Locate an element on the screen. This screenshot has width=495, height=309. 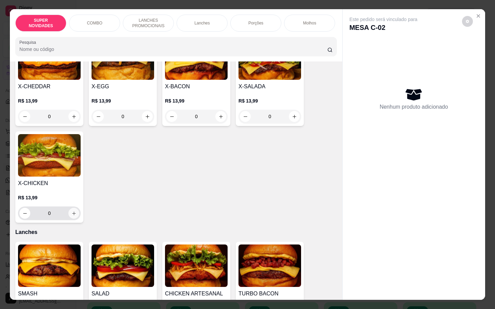
p: COMBO is located at coordinates (94, 23).